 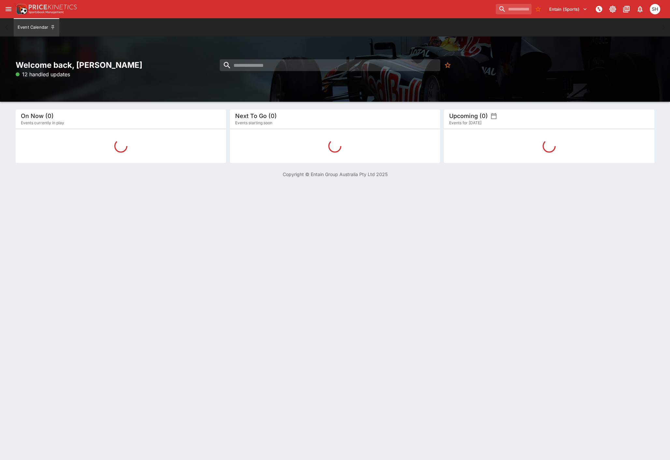 What do you see at coordinates (46, 12) in the screenshot?
I see `img: Sportsbook Management` at bounding box center [46, 12].